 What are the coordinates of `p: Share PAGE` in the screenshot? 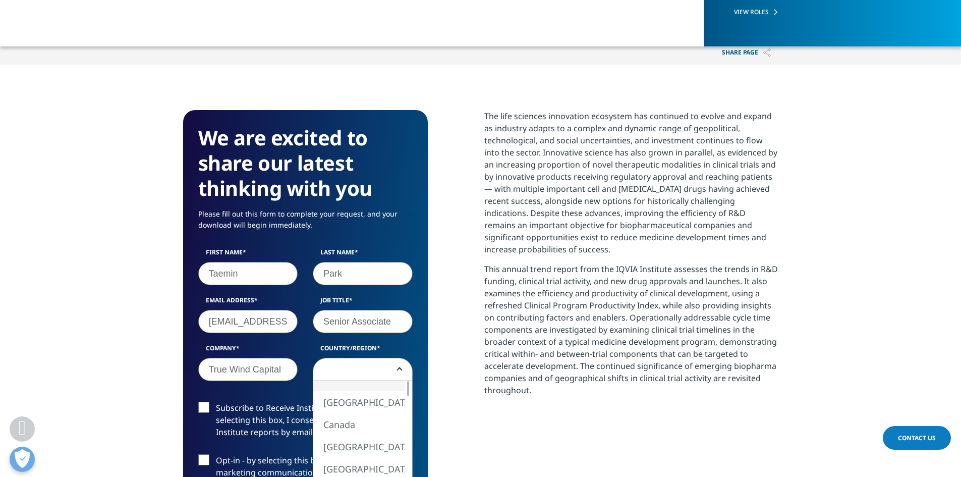 It's located at (746, 52).